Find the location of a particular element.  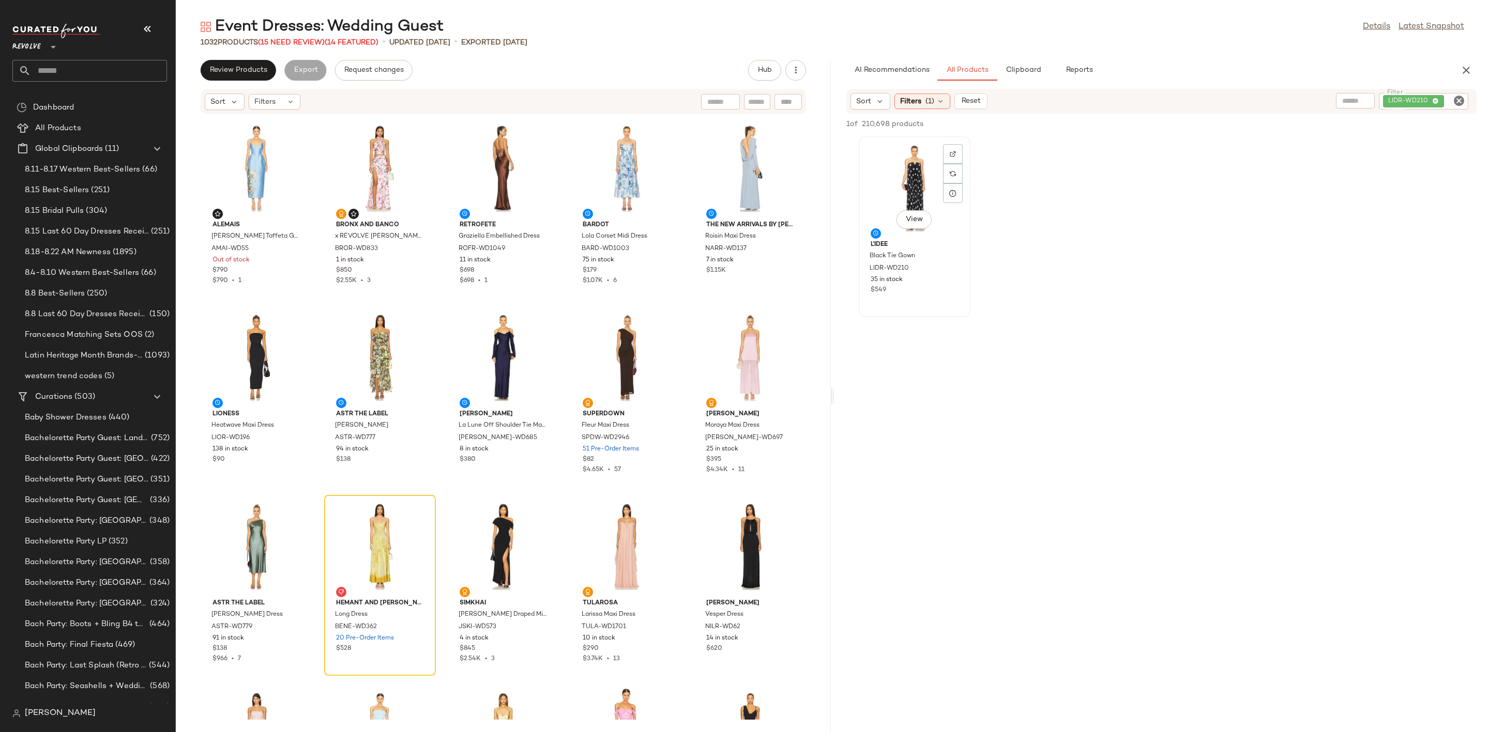

span: (544) is located at coordinates (158, 666).